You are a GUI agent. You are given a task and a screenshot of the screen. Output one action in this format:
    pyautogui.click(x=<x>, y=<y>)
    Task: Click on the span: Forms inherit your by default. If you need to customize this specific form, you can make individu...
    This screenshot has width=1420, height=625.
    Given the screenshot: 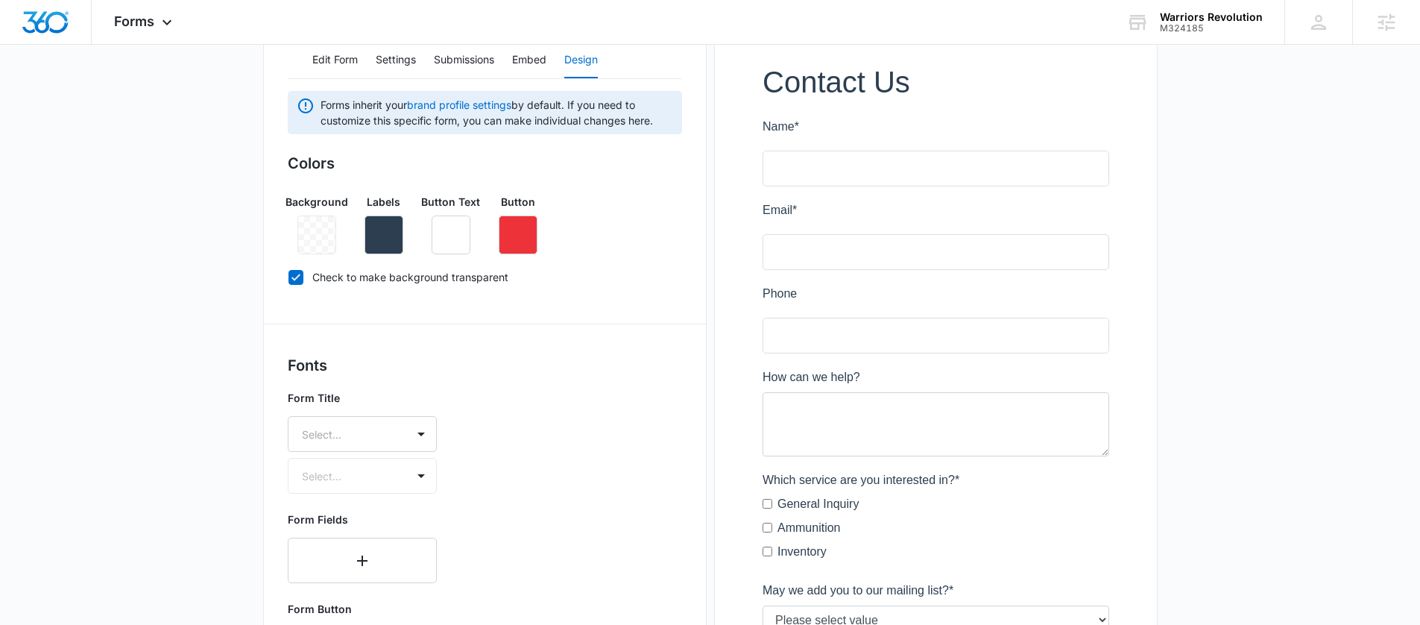 What is the action you would take?
    pyautogui.click(x=496, y=113)
    